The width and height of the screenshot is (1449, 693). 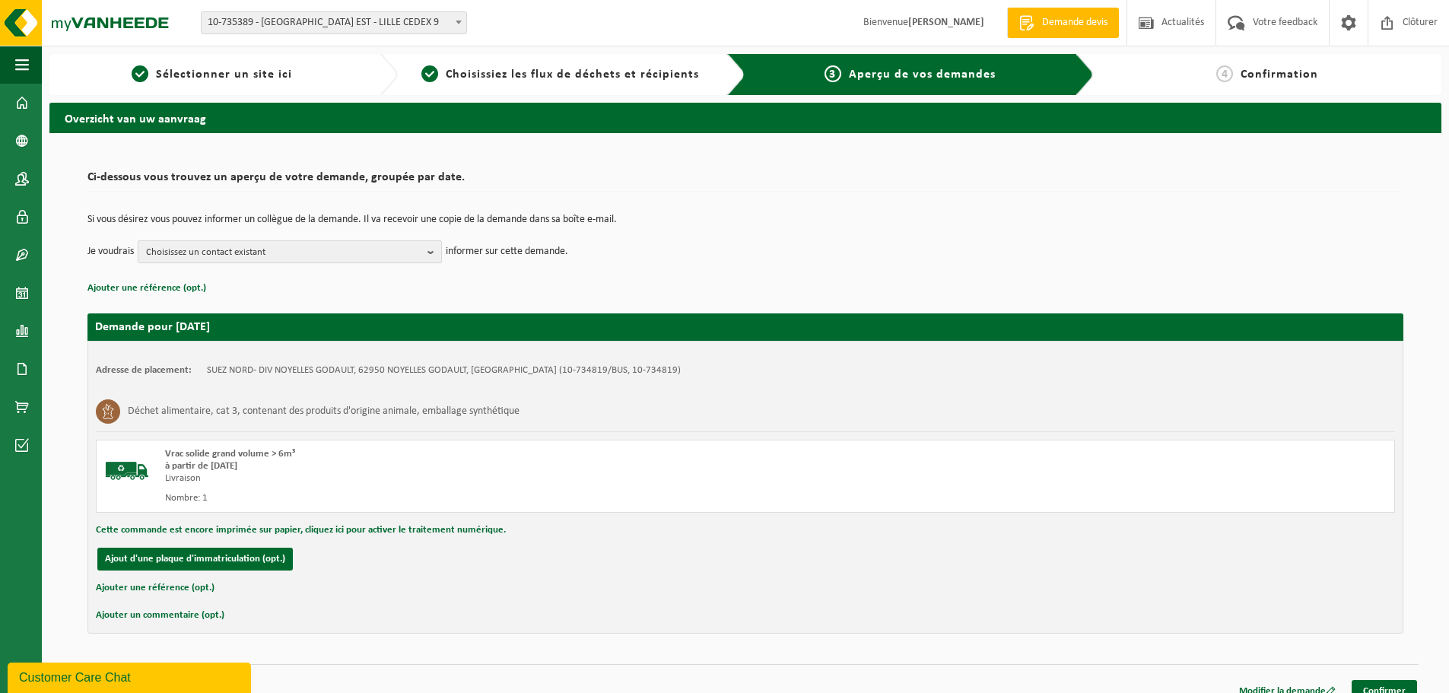 What do you see at coordinates (212, 75) in the screenshot?
I see `a: 1Sélectionner un site ici` at bounding box center [212, 75].